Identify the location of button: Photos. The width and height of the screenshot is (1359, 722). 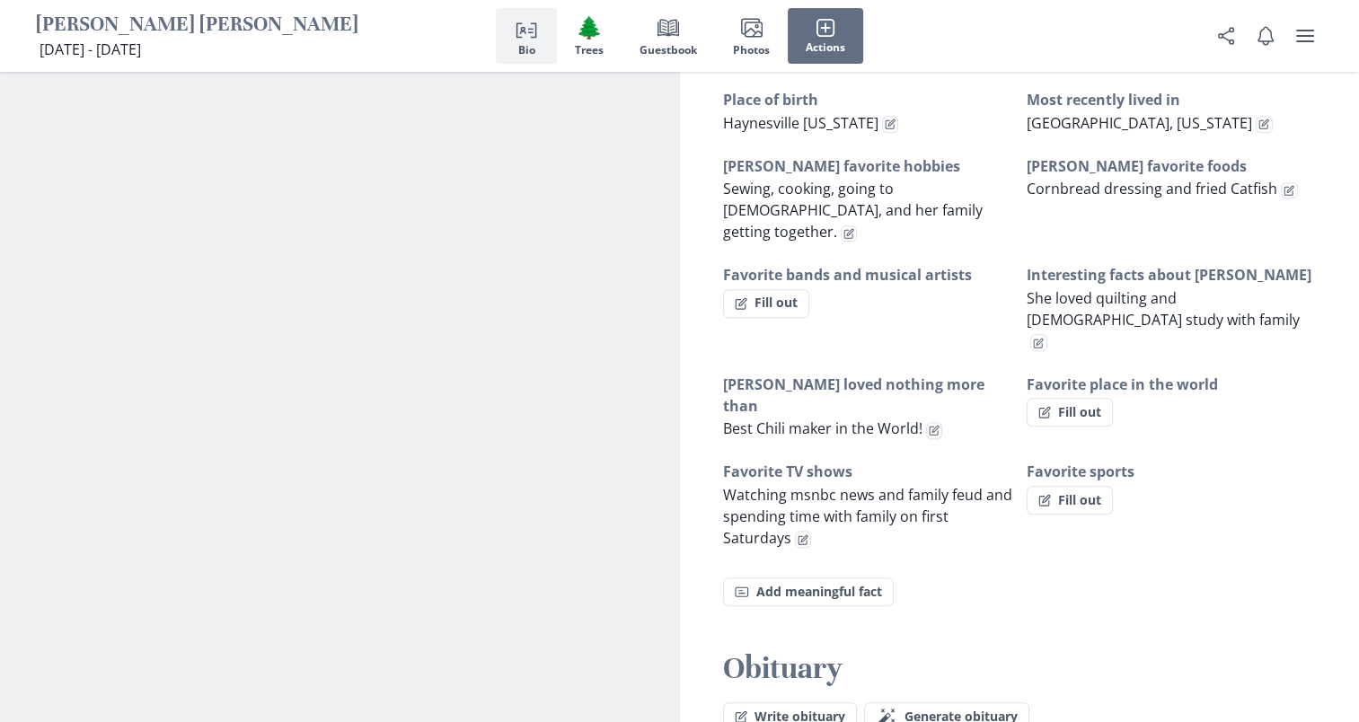
(751, 36).